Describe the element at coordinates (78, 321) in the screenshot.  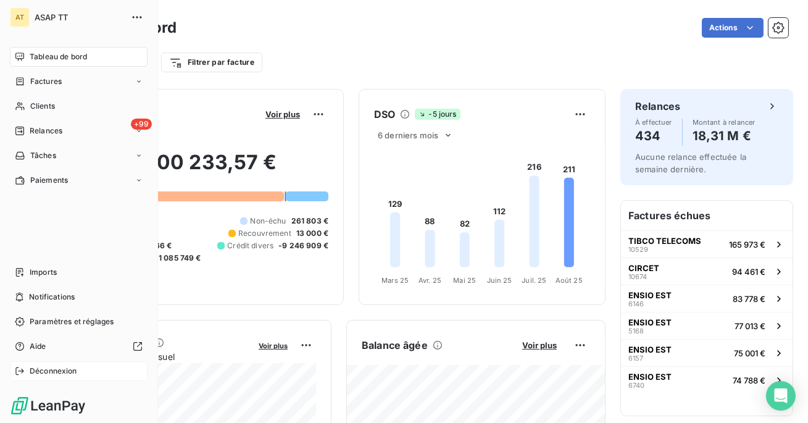
I see `a: Paramètres et réglages` at that location.